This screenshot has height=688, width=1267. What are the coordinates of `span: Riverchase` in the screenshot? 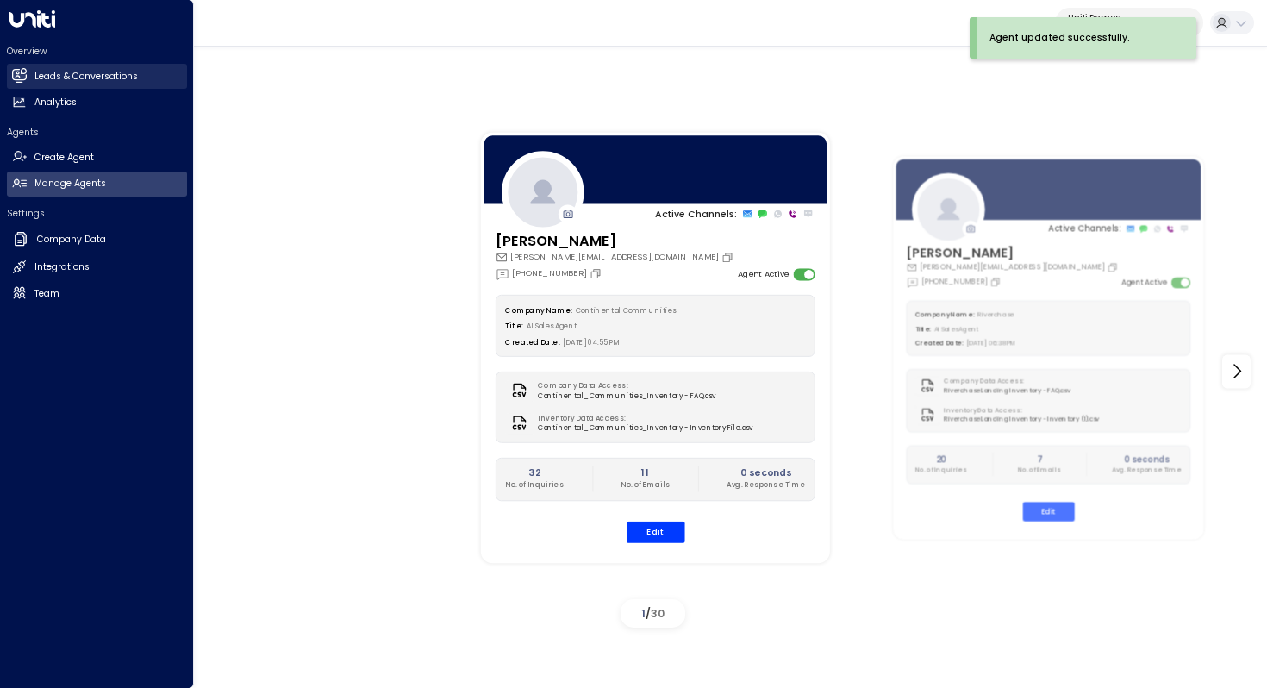 It's located at (996, 315).